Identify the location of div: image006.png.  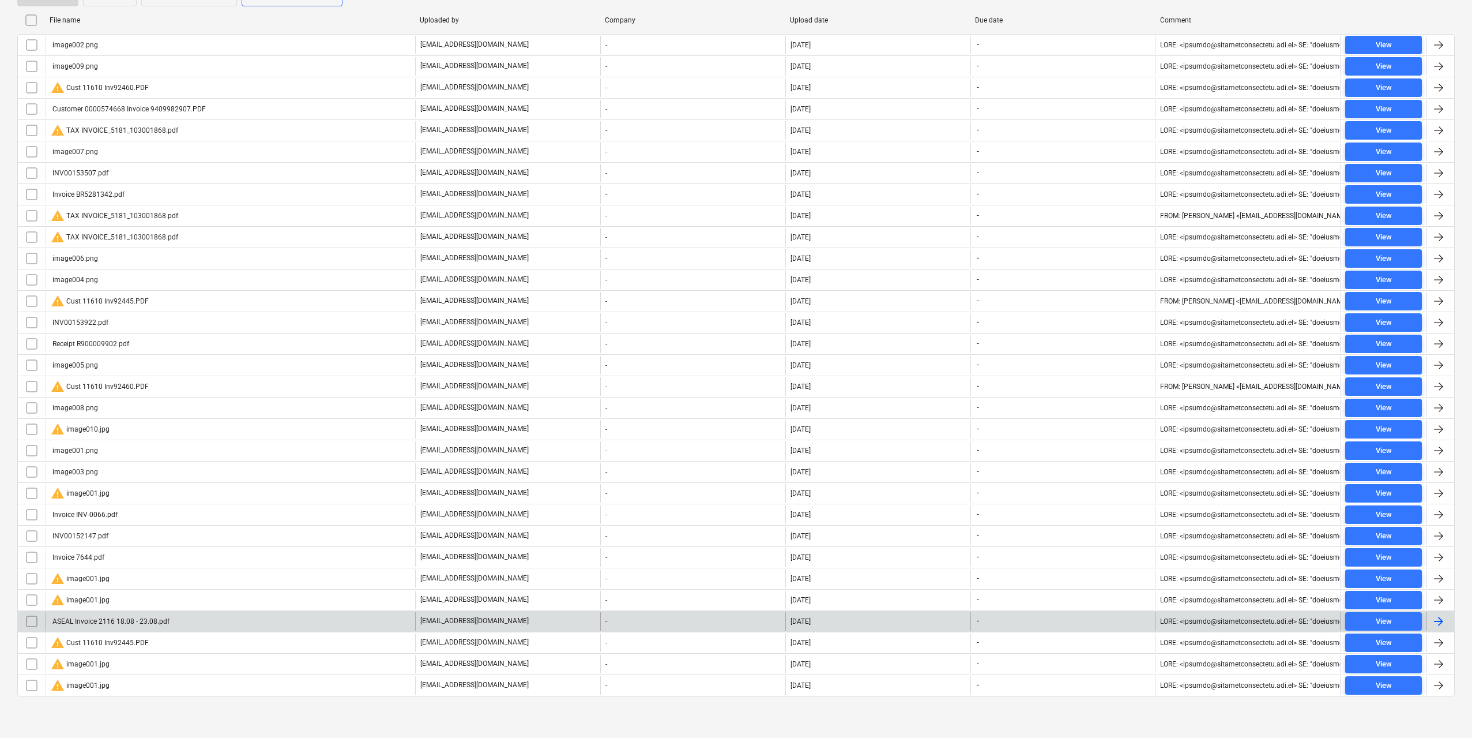
(74, 258).